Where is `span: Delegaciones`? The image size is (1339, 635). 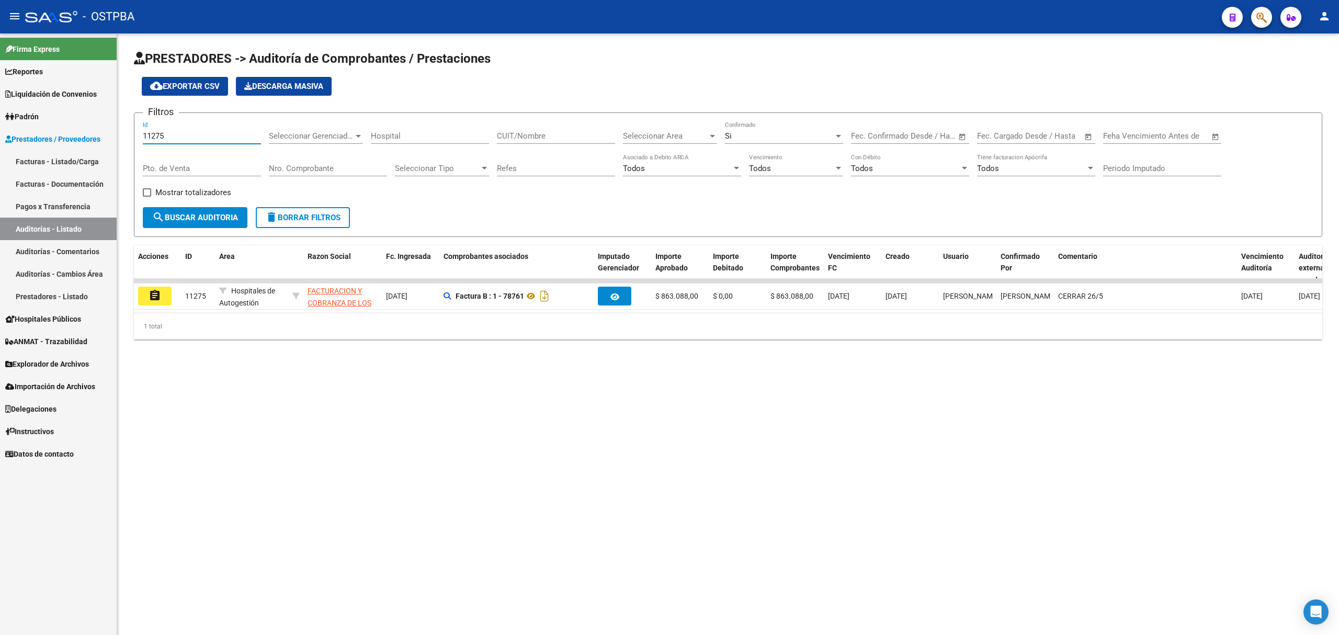 span: Delegaciones is located at coordinates (31, 409).